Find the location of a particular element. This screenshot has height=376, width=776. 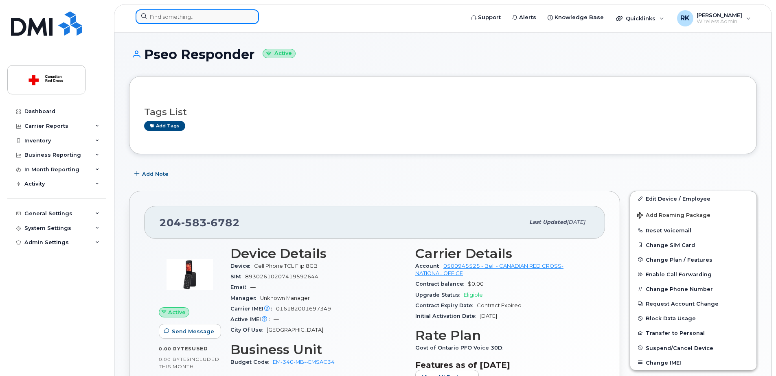

span: Email is located at coordinates (240, 287).